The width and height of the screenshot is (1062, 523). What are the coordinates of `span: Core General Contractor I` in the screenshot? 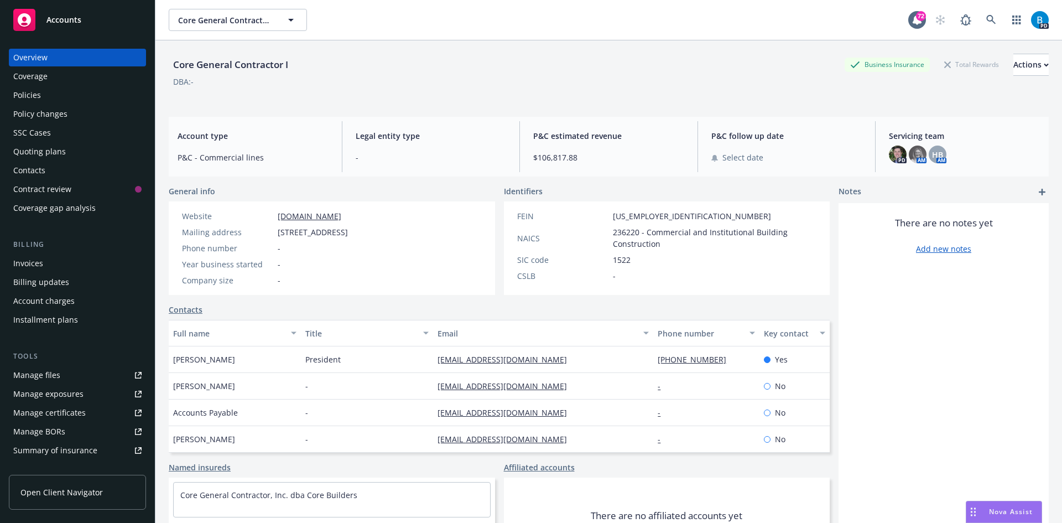 It's located at (226, 20).